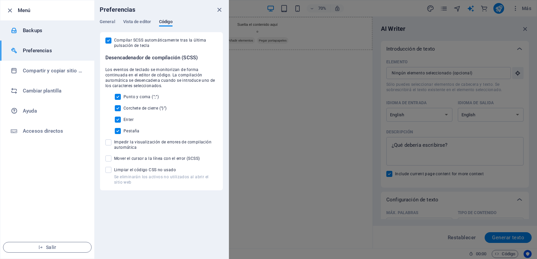 This screenshot has height=259, width=537. What do you see at coordinates (131, 131) in the screenshot?
I see `span: Pestaña` at bounding box center [131, 131].